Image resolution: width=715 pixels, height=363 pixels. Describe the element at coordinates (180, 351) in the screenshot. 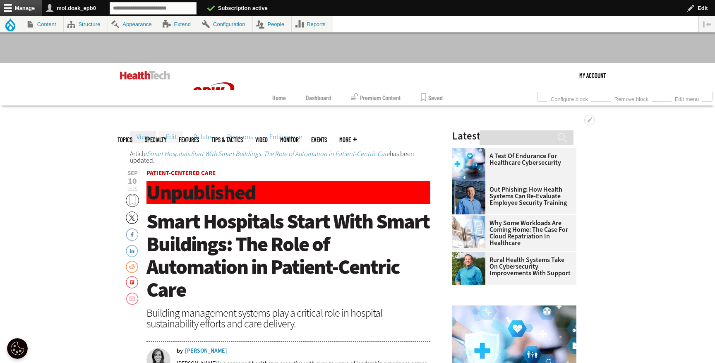

I see `span: by` at that location.